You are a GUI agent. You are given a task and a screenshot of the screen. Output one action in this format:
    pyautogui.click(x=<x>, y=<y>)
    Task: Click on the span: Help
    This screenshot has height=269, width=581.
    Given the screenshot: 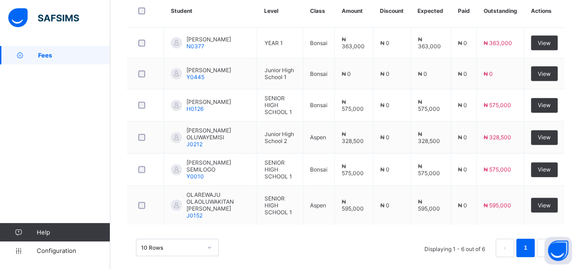 What is the action you would take?
    pyautogui.click(x=73, y=232)
    